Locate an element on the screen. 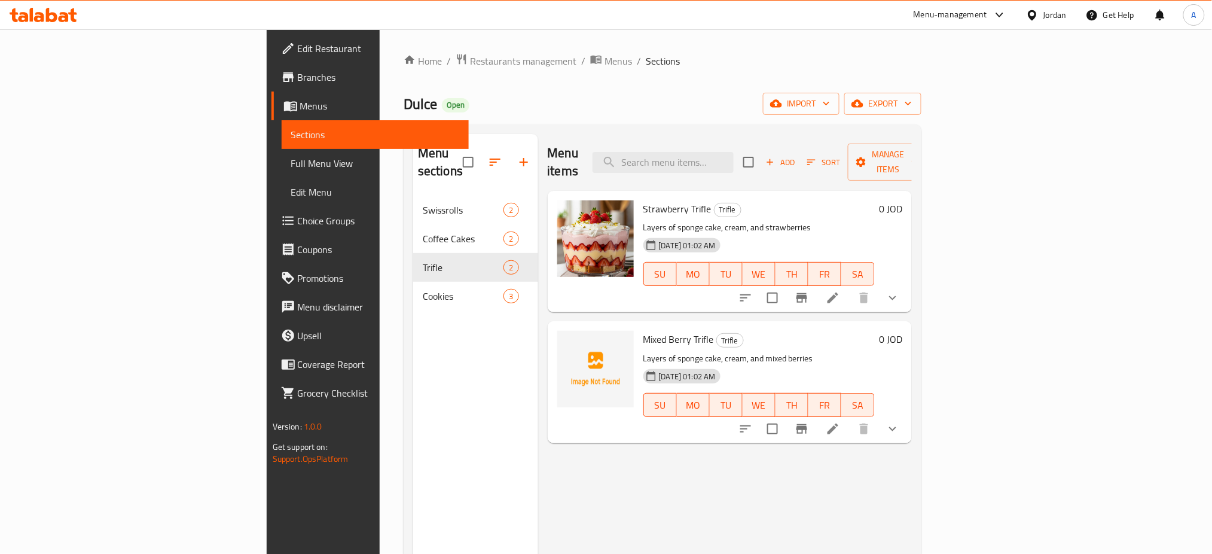 Image resolution: width=1212 pixels, height=554 pixels. a: Grocery Checklist is located at coordinates (370, 393).